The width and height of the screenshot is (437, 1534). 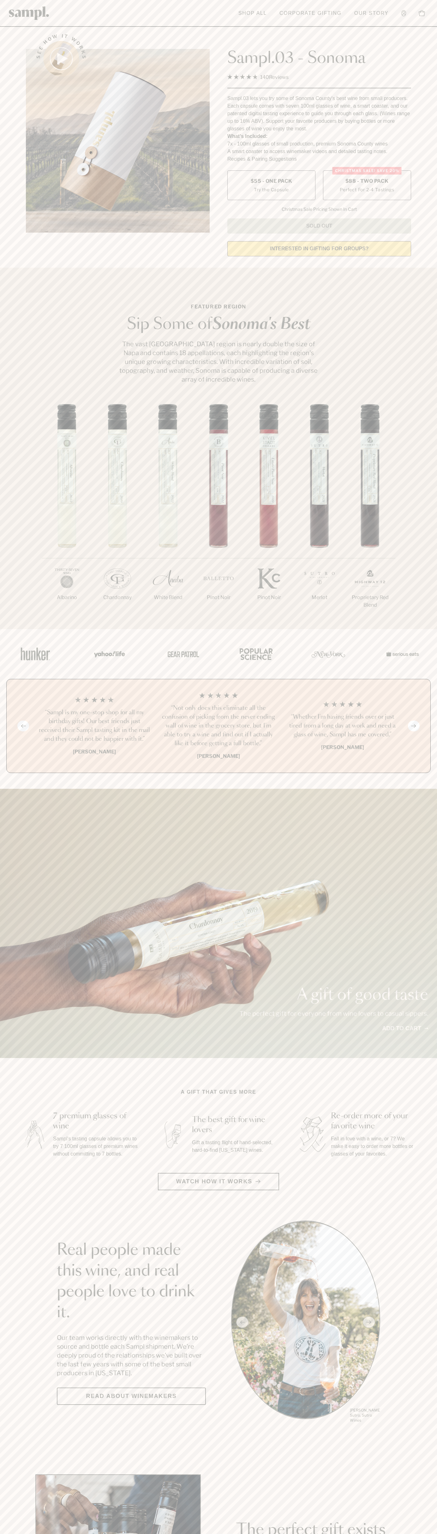 What do you see at coordinates (319, 513) in the screenshot?
I see `li: 6 / 7` at bounding box center [319, 513].